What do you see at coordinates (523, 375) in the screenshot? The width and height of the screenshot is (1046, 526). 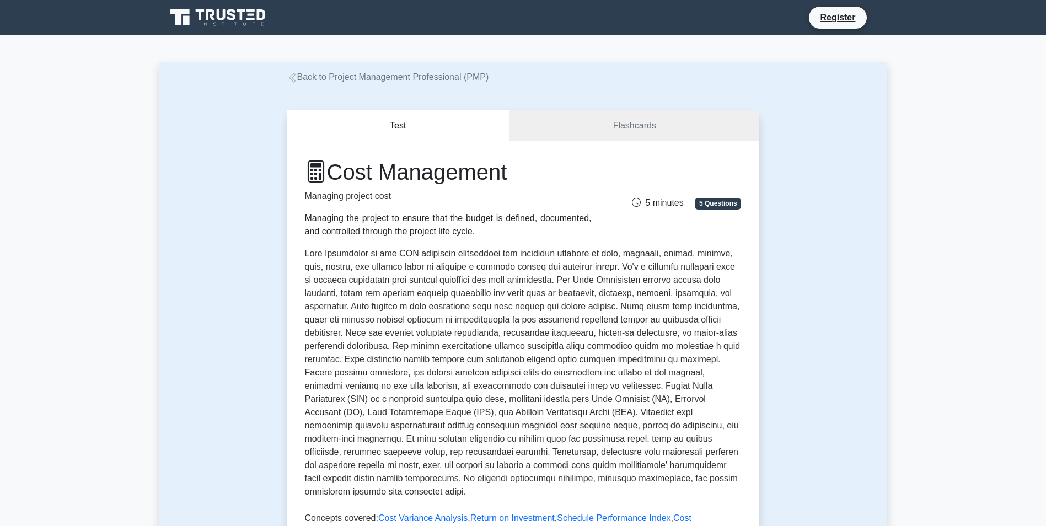 I see `p: Lore Ipsumdolor si ame CON adipiscin elitseddoei tem incididun utlabore et dolo, magnaali, enimad...` at bounding box center [523, 375].